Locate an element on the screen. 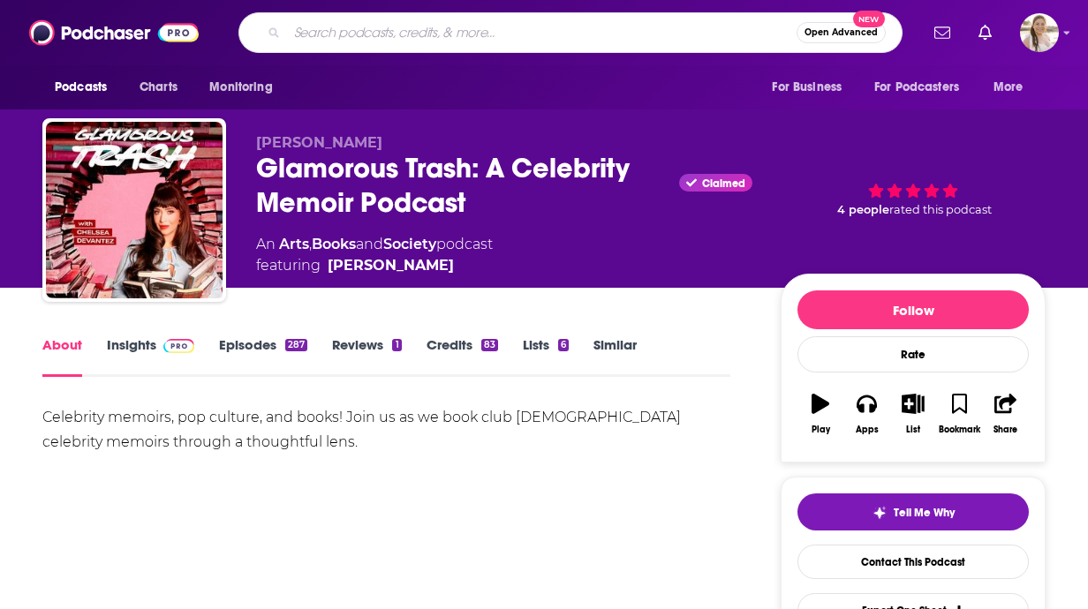  a: InsightsPodchaser Pro is located at coordinates (150, 357).